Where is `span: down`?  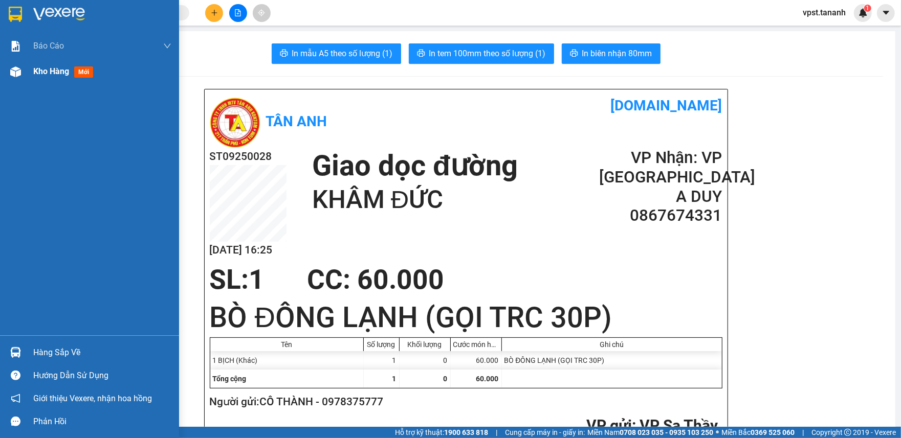
span: down is located at coordinates (167, 46).